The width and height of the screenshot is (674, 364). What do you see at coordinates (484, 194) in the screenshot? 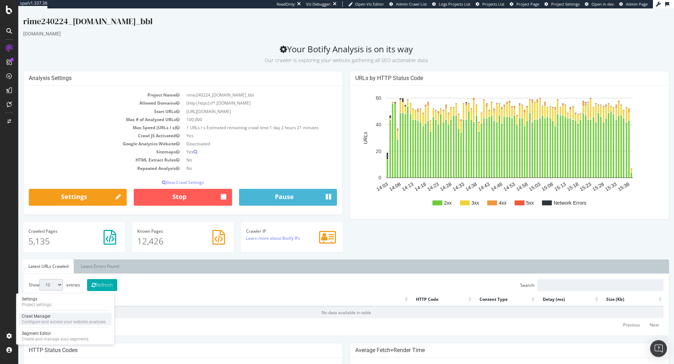
I see `text: 4xx` at bounding box center [484, 194].